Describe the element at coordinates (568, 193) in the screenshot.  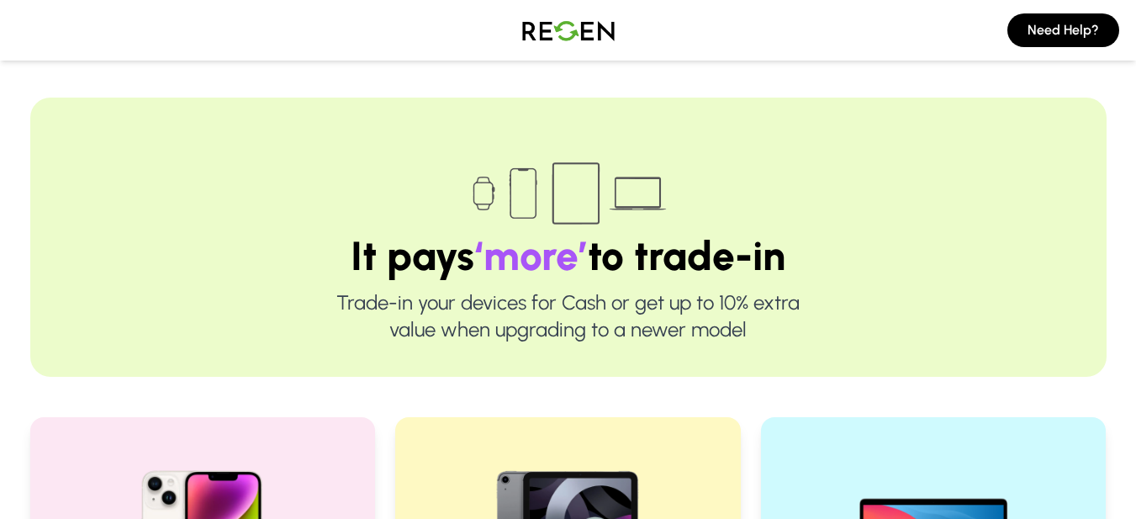
I see `img: Trade-in devices` at that location.